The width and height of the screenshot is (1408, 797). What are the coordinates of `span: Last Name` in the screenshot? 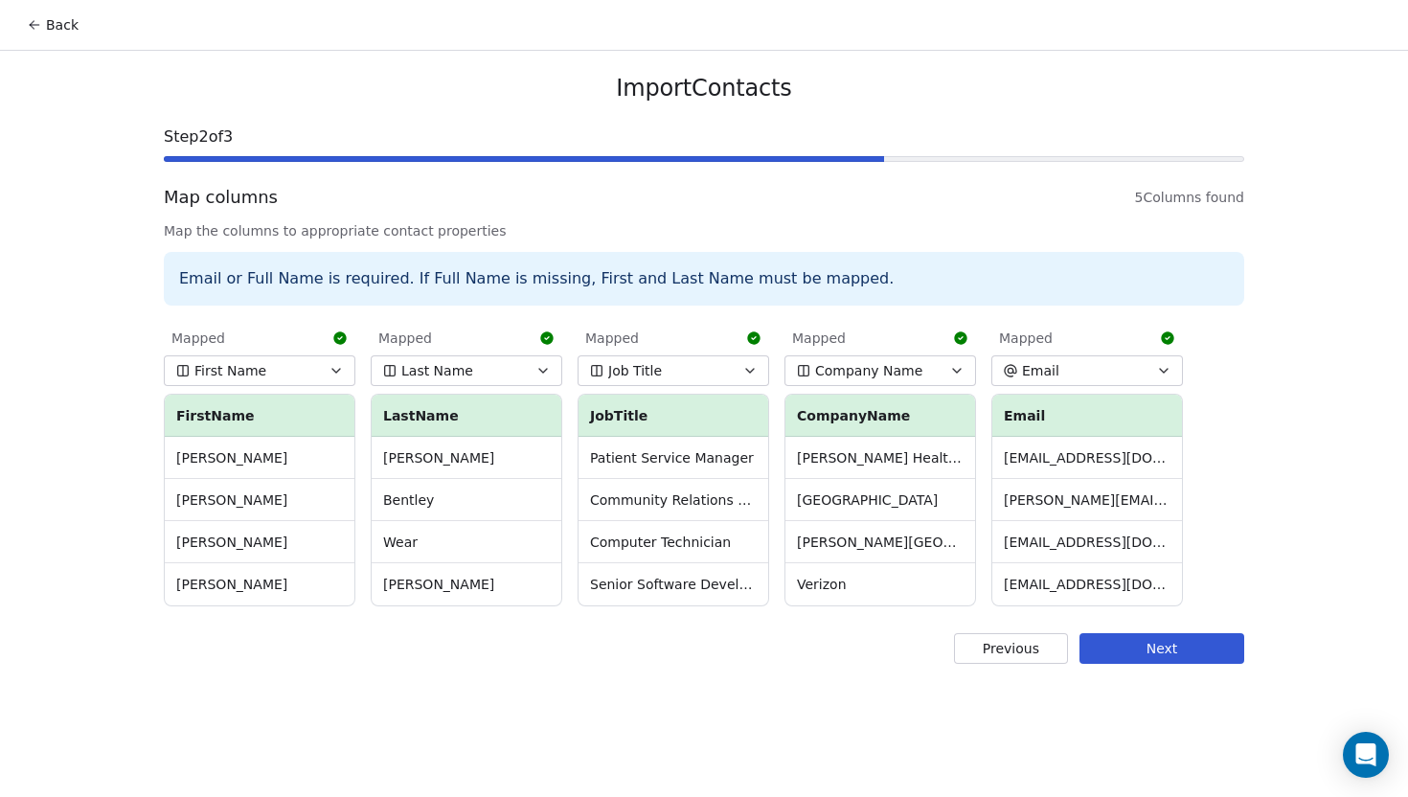 It's located at (437, 371).